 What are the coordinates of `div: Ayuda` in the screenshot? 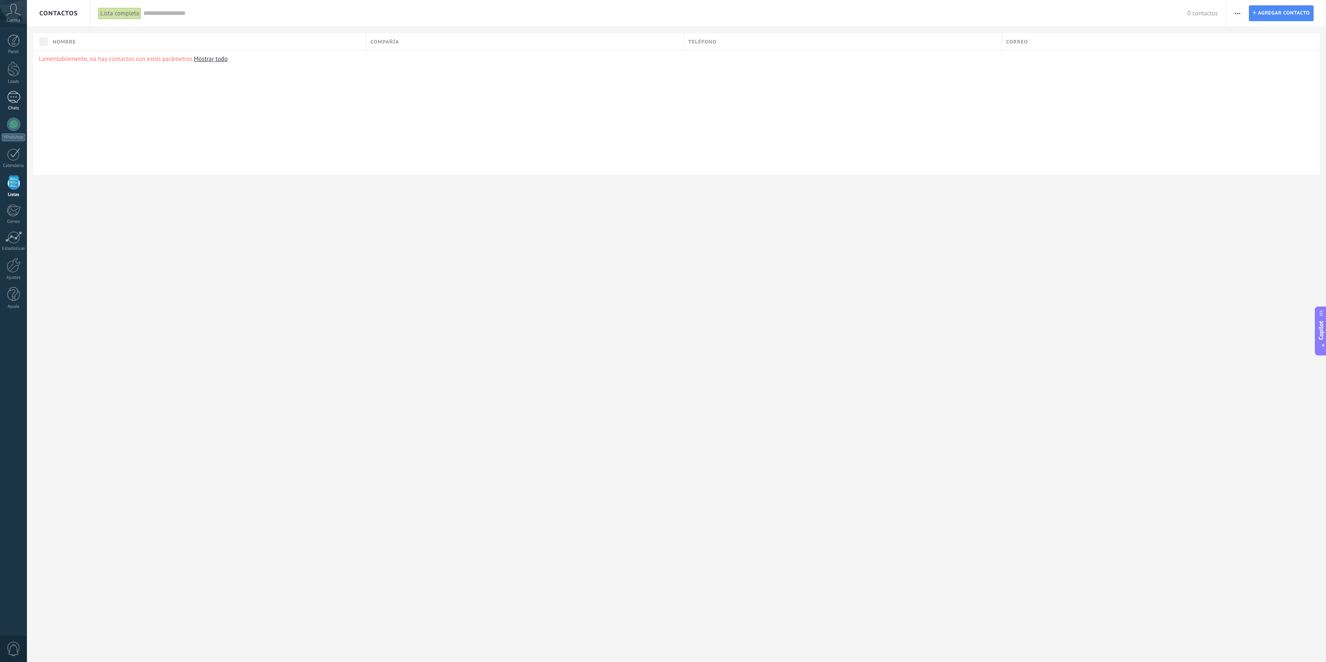 It's located at (14, 307).